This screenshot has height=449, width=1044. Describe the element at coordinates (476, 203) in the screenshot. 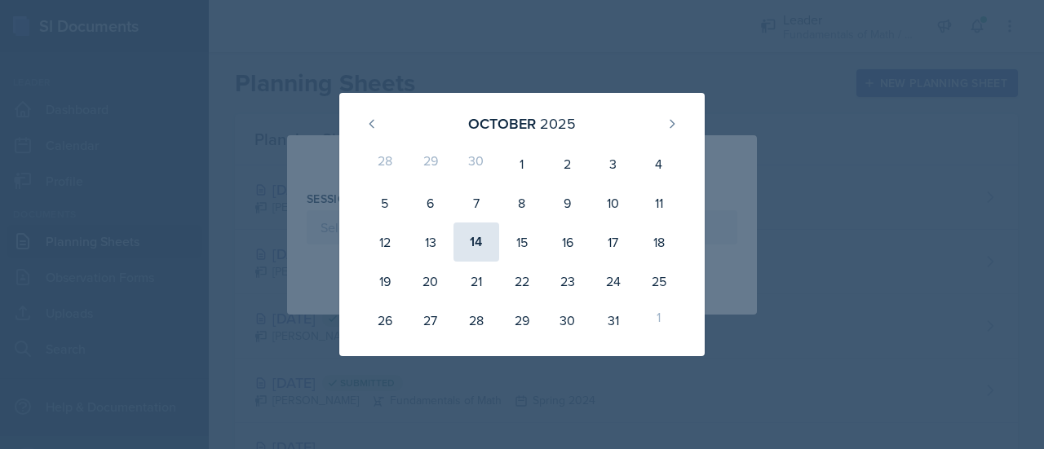

I see `div: 7` at that location.